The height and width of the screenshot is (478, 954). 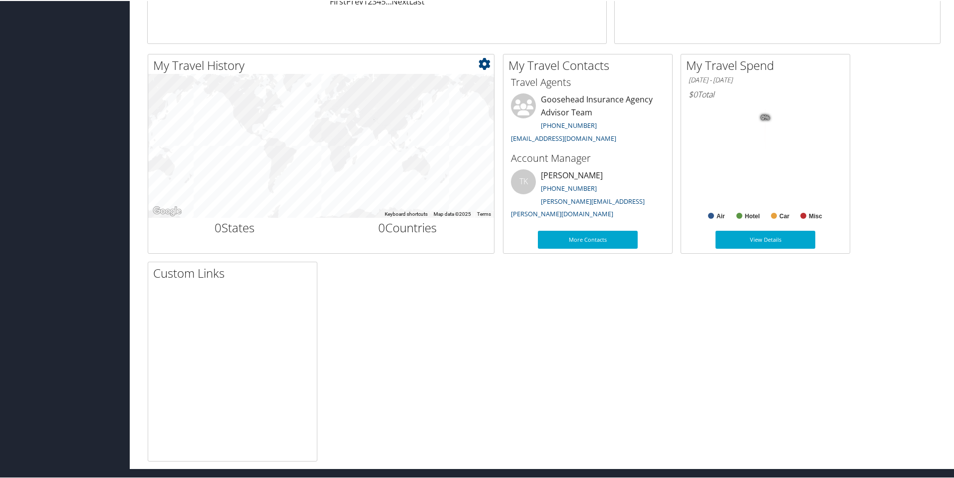 What do you see at coordinates (588, 239) in the screenshot?
I see `a: More Contacts` at bounding box center [588, 239].